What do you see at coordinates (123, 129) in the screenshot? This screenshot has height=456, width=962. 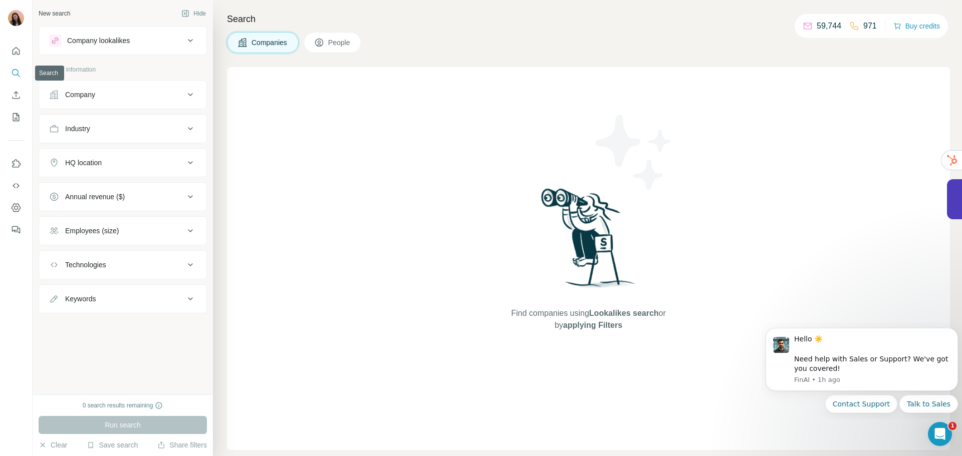 I see `button: Industry` at bounding box center [123, 129].